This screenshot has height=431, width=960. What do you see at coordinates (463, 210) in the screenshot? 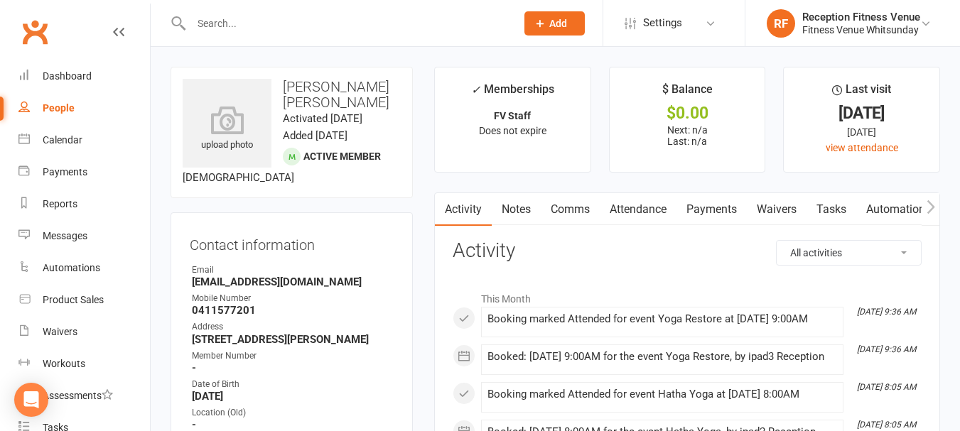
I see `a: Activity` at bounding box center [463, 210].